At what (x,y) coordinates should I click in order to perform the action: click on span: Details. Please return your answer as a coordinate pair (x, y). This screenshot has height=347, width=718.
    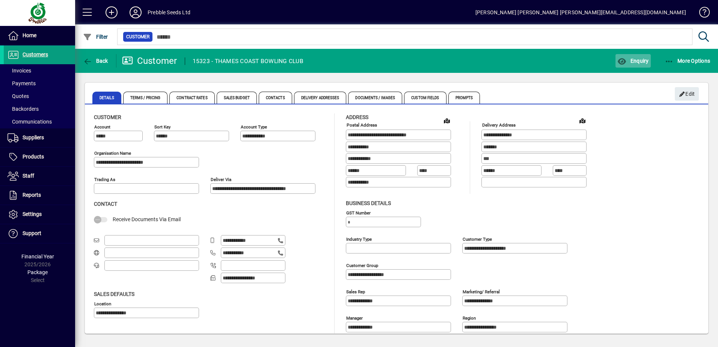
    Looking at the image, I should click on (107, 98).